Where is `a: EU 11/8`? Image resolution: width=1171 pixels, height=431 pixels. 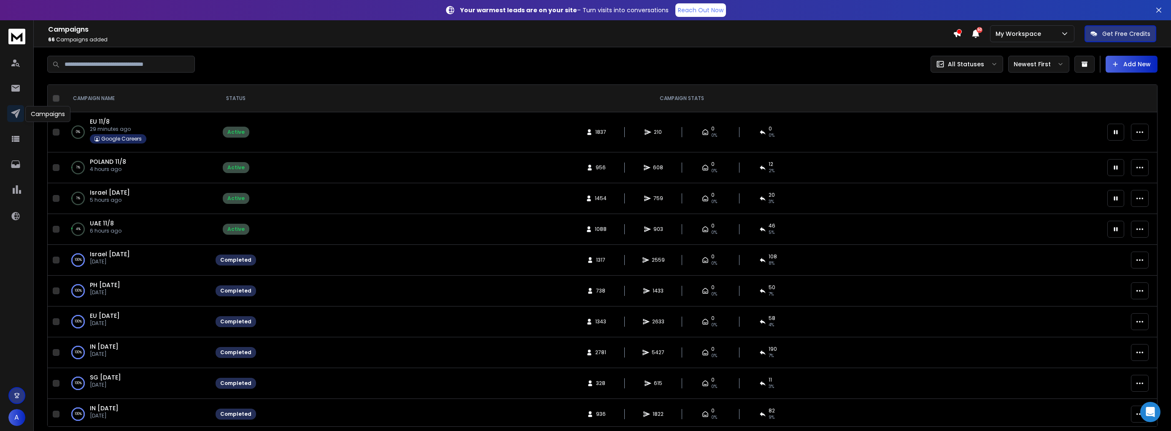
a: EU 11/8 is located at coordinates (100, 122).